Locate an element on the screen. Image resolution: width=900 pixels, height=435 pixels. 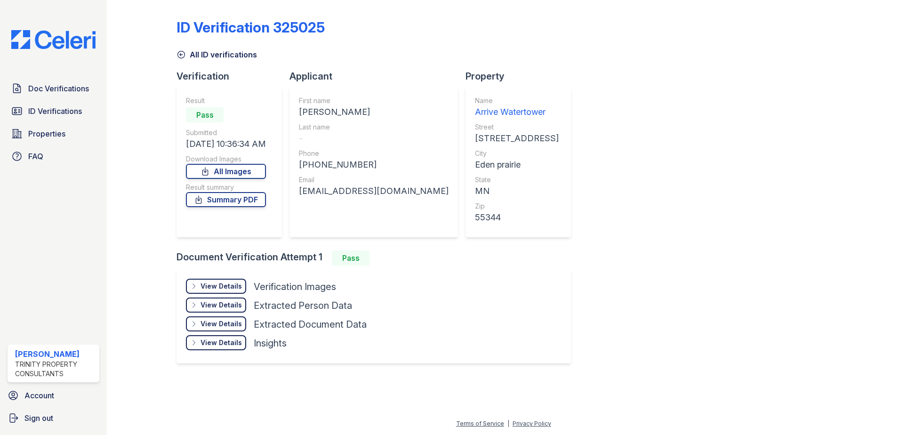
a: All Images is located at coordinates (226, 171).